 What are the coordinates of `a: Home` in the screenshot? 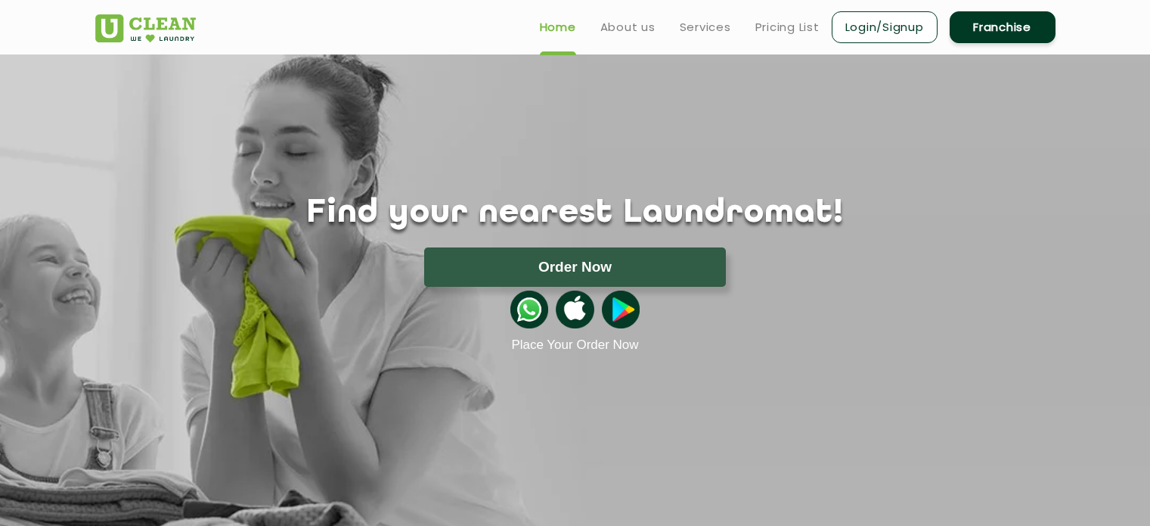 It's located at (558, 27).